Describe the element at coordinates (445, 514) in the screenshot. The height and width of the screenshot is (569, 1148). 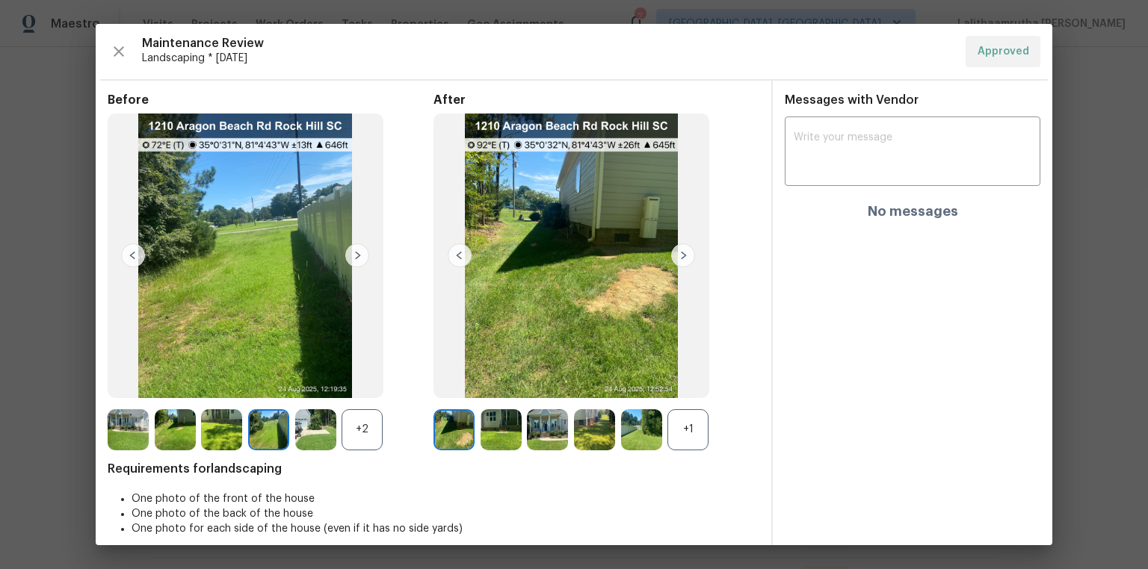
I see `li: One photo of the back of the house` at that location.